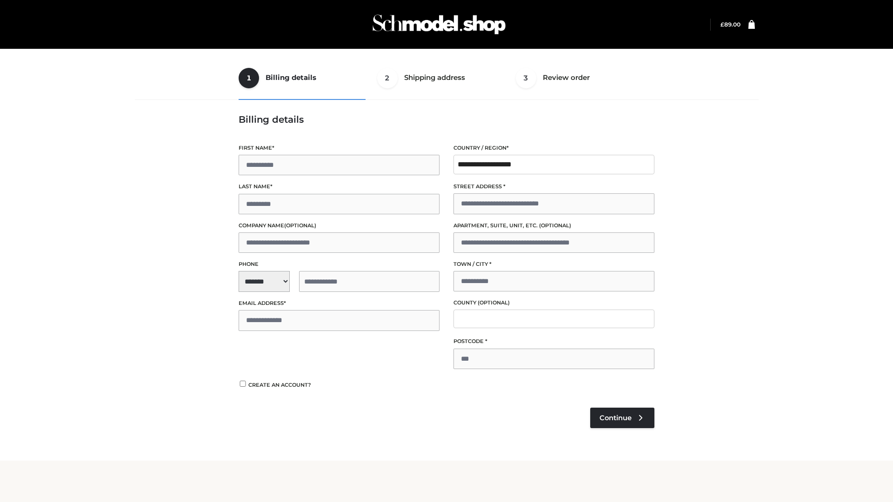  I want to click on label: Apartment, suite, unit, etc., so click(554, 226).